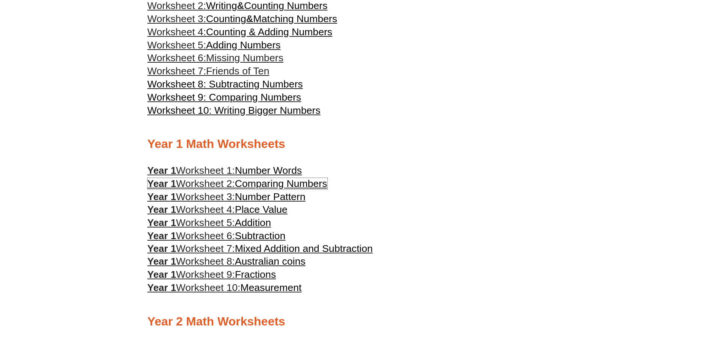 The height and width of the screenshot is (342, 715). What do you see at coordinates (357, 321) in the screenshot?
I see `h2: Year 2 Math Worksheets` at bounding box center [357, 321].